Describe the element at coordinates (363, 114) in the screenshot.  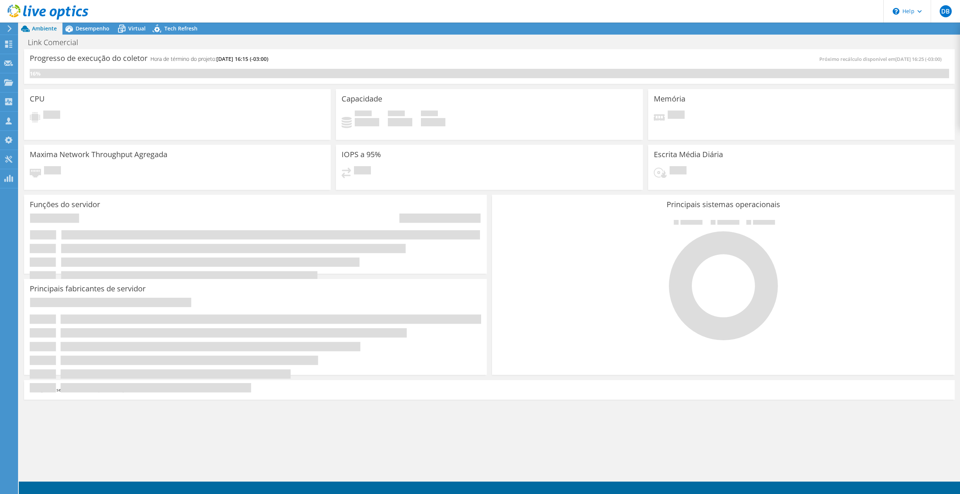
I see `span: Usado` at that location.